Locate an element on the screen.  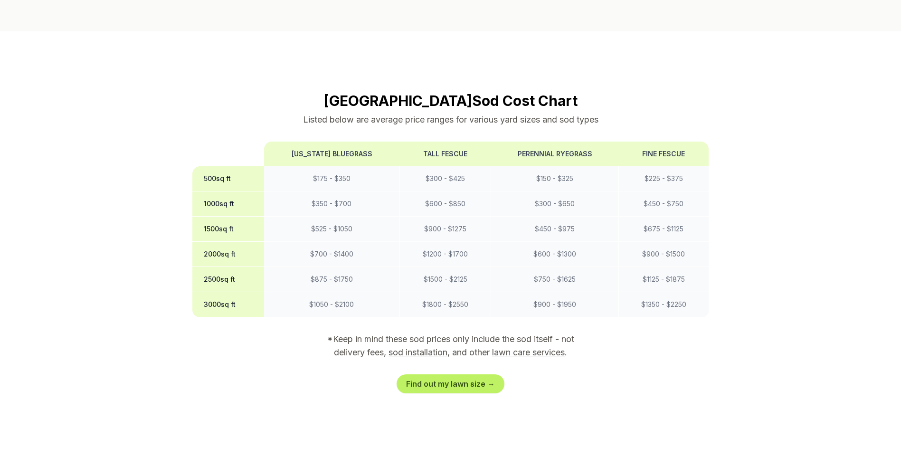
th: Tall Fescue is located at coordinates (446, 154).